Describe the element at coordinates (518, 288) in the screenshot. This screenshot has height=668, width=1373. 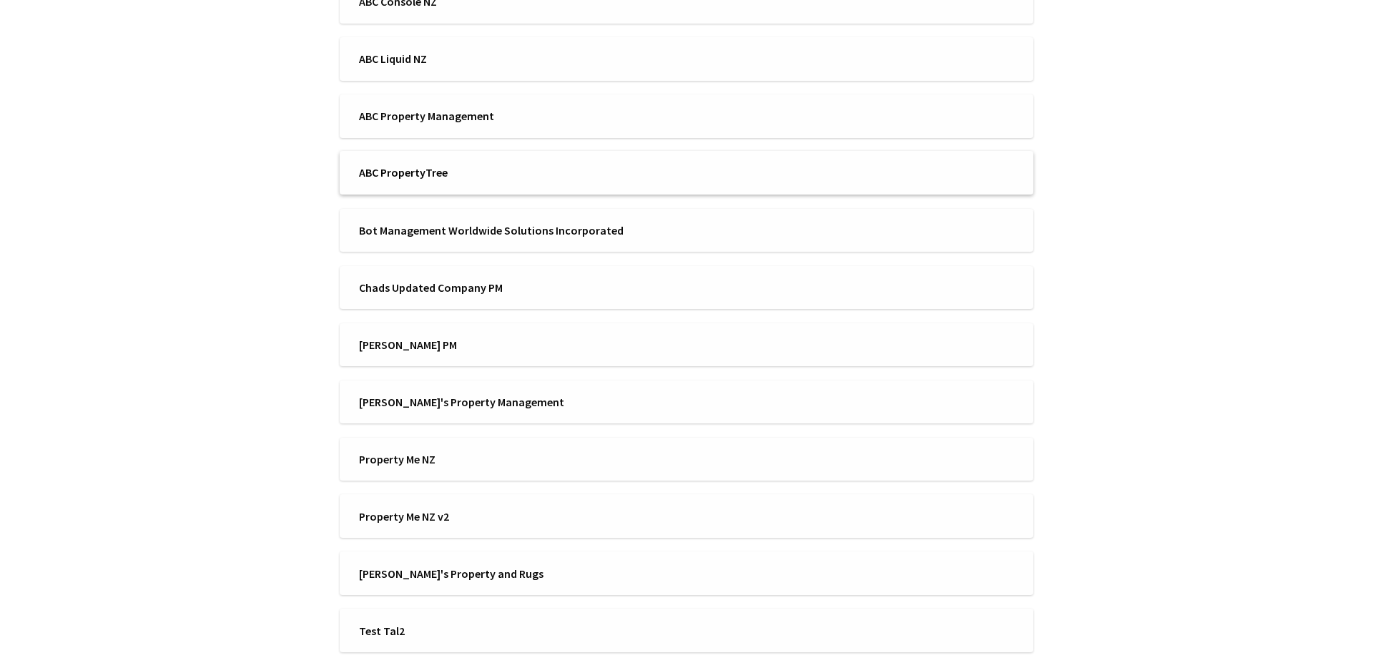
I see `span: Chads Updated Company PM` at that location.